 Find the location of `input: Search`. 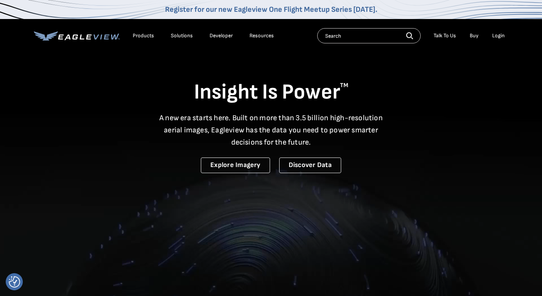

input: Search is located at coordinates (369, 36).